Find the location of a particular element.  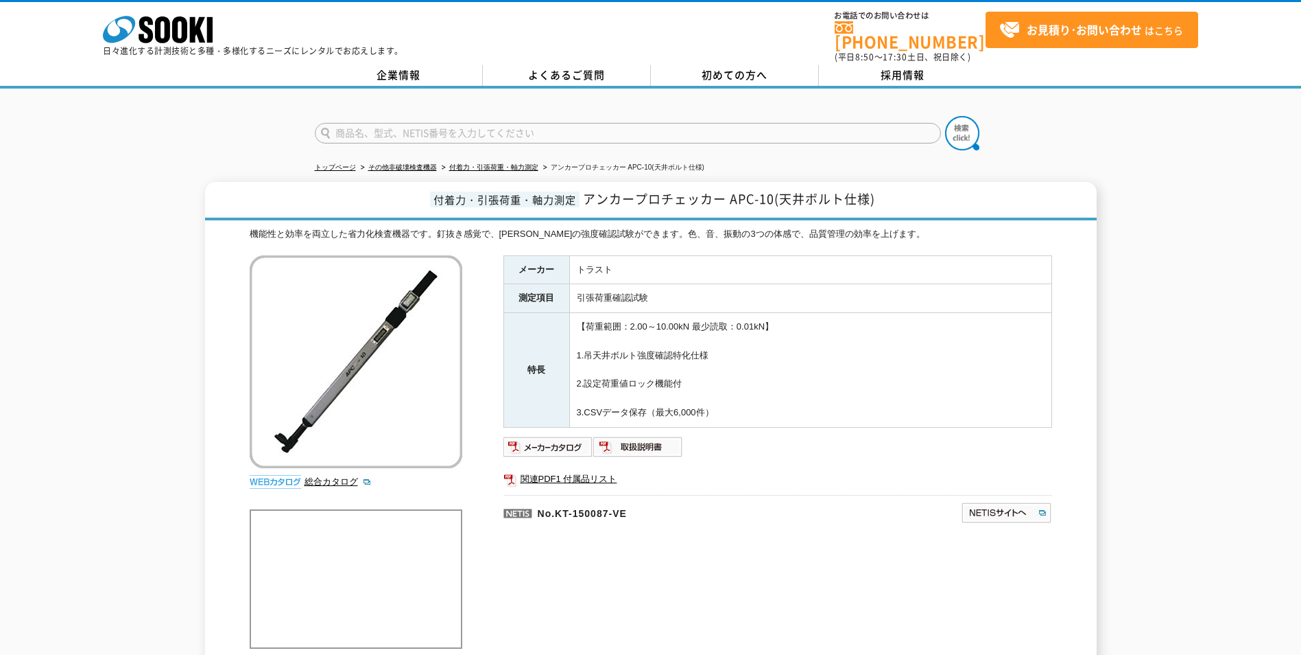

a: 初めての方へ is located at coordinates (735, 75).